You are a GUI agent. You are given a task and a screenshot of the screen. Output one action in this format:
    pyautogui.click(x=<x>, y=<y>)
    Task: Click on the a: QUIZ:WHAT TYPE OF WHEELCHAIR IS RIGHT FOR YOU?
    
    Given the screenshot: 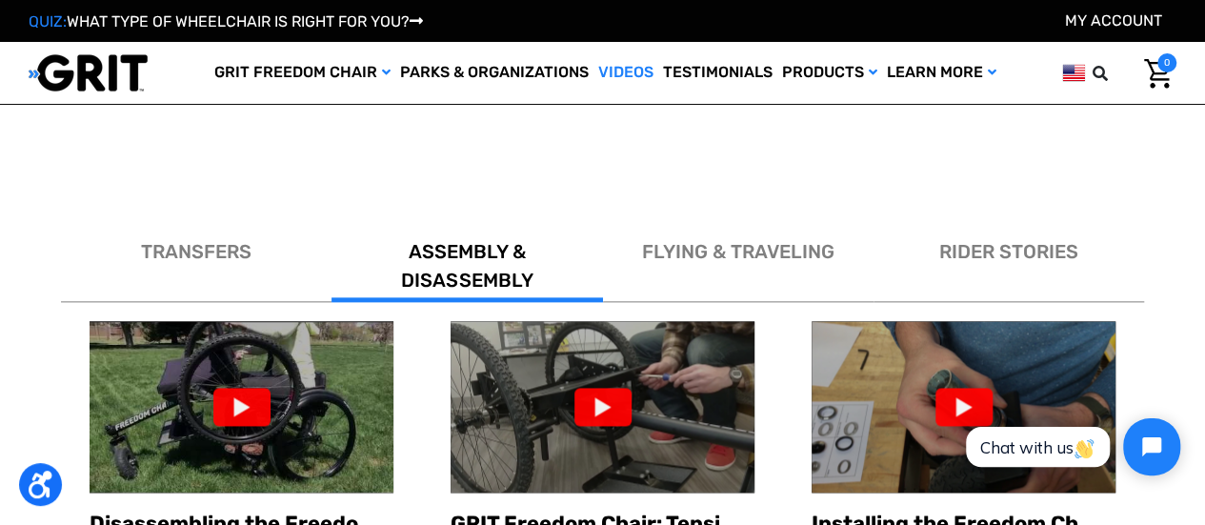 What is the action you would take?
    pyautogui.click(x=226, y=21)
    